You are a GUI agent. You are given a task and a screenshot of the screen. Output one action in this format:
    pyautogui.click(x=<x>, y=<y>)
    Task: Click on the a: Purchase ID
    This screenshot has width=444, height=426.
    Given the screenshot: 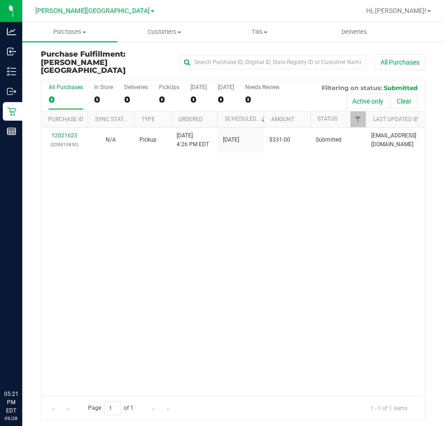 What is the action you would take?
    pyautogui.click(x=66, y=119)
    